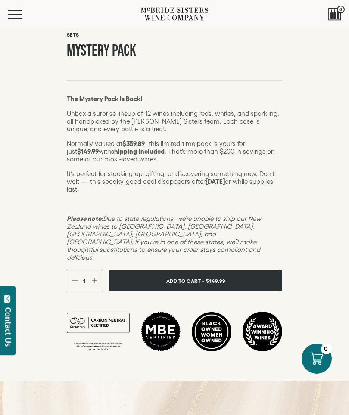 The height and width of the screenshot is (415, 349). I want to click on span: Add To Cart -, so click(185, 281).